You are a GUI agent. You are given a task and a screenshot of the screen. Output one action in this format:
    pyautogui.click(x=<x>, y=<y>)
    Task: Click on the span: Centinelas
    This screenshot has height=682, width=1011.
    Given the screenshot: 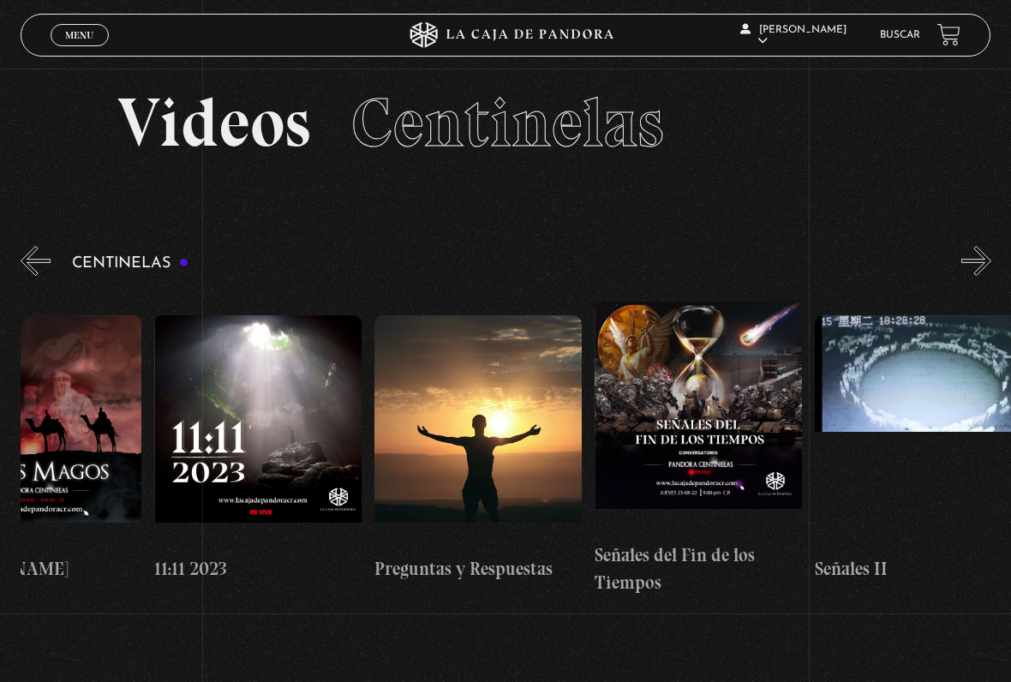 What is the action you would take?
    pyautogui.click(x=507, y=123)
    